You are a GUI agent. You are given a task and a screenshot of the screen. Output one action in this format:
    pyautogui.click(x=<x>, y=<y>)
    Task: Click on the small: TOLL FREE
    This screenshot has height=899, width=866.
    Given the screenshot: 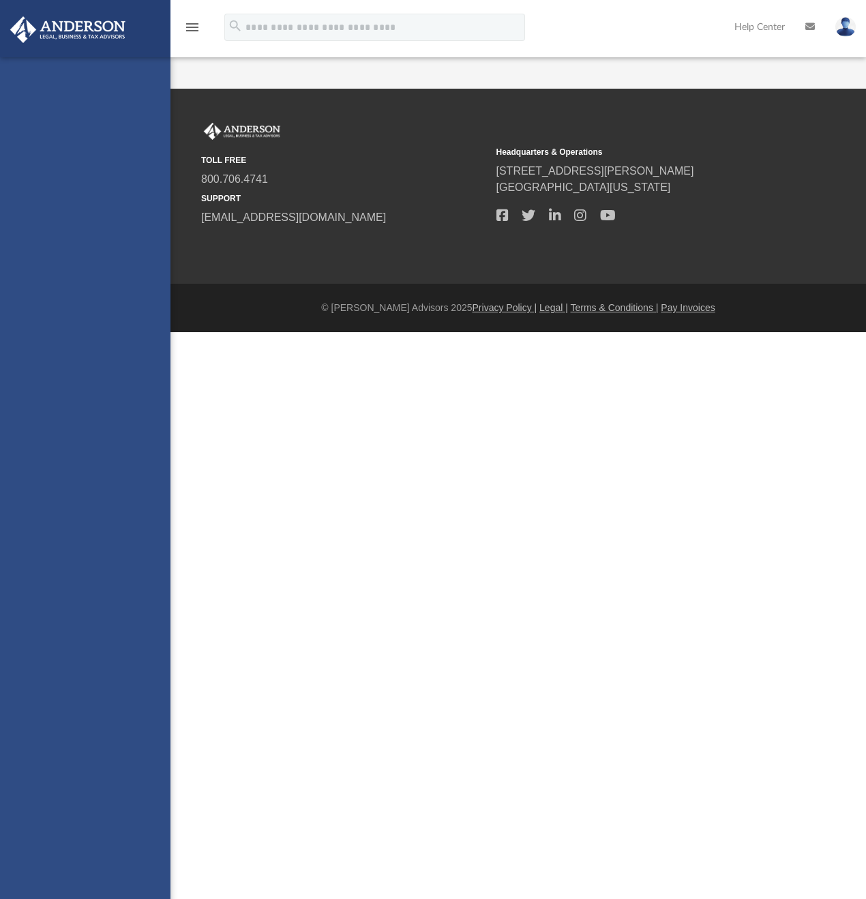 What is the action you would take?
    pyautogui.click(x=344, y=160)
    